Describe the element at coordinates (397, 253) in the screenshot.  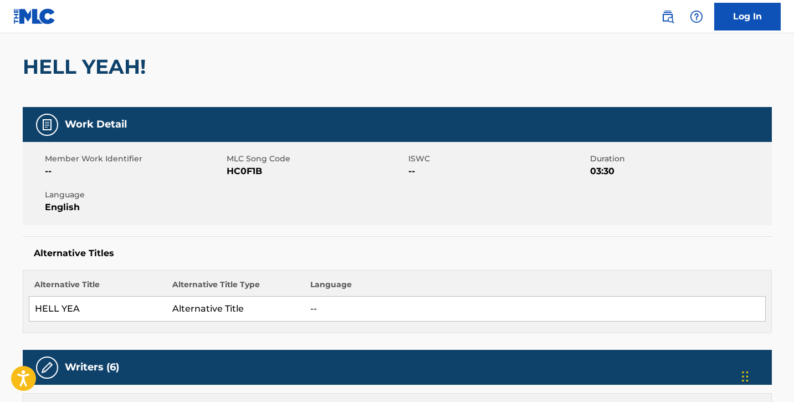
I see `h5: Alternative Titles` at that location.